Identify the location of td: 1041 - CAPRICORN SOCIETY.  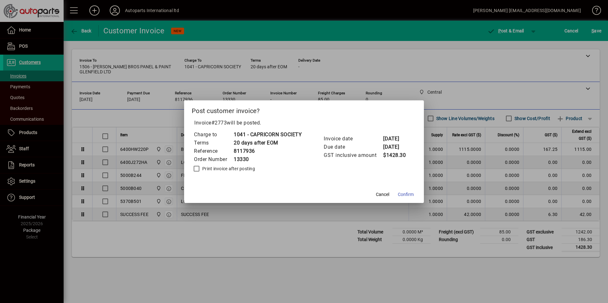
(267, 135).